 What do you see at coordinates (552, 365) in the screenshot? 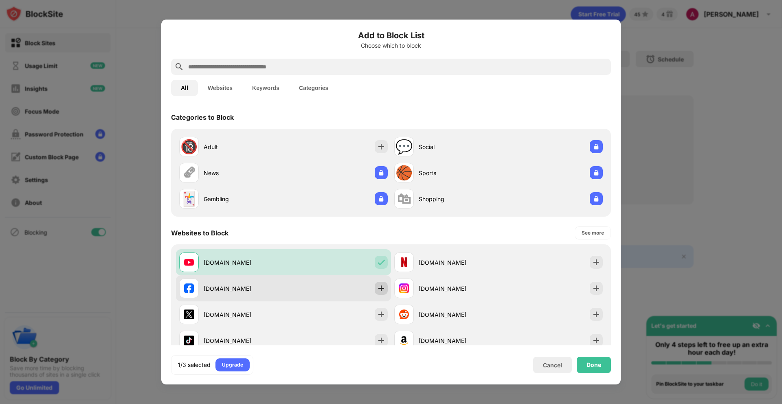
I see `div: Cancel` at bounding box center [552, 365].